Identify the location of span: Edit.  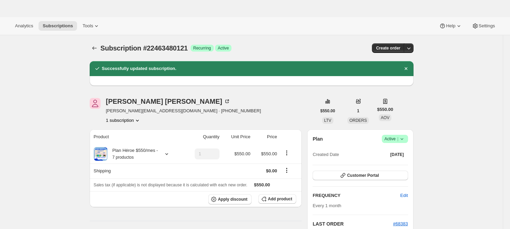
(404, 195).